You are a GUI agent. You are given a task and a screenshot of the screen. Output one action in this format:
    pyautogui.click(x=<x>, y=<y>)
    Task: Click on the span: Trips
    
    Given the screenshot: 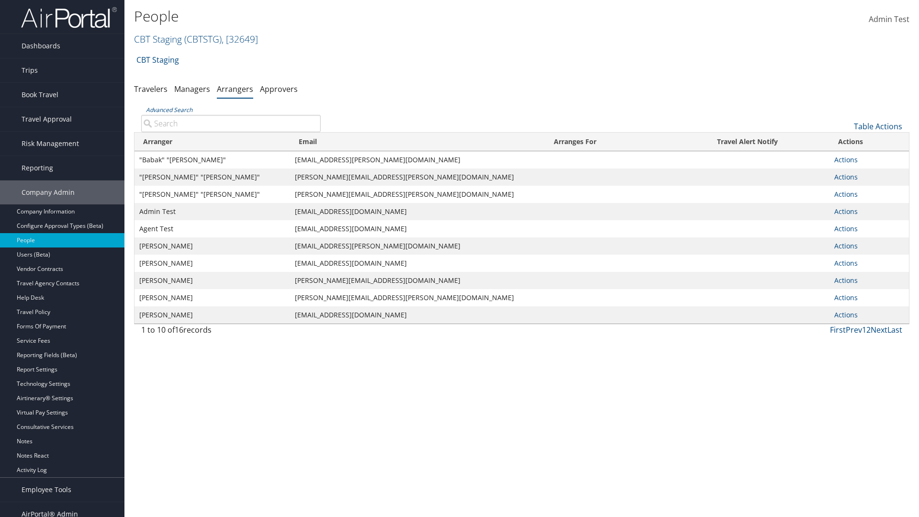 What is the action you would take?
    pyautogui.click(x=30, y=70)
    